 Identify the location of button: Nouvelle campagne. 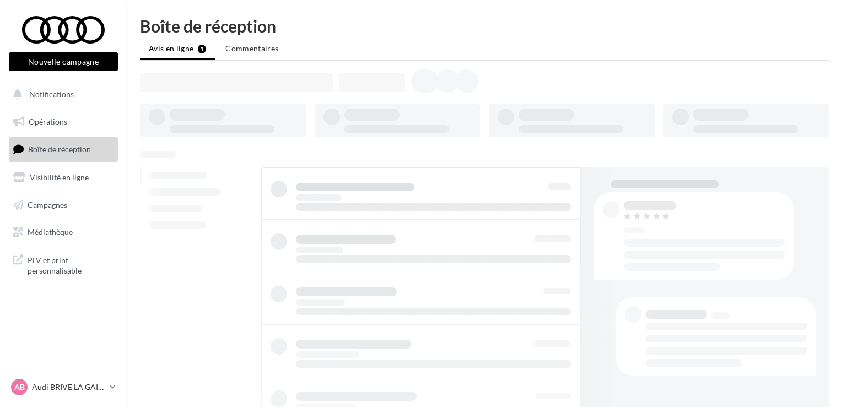
(63, 62).